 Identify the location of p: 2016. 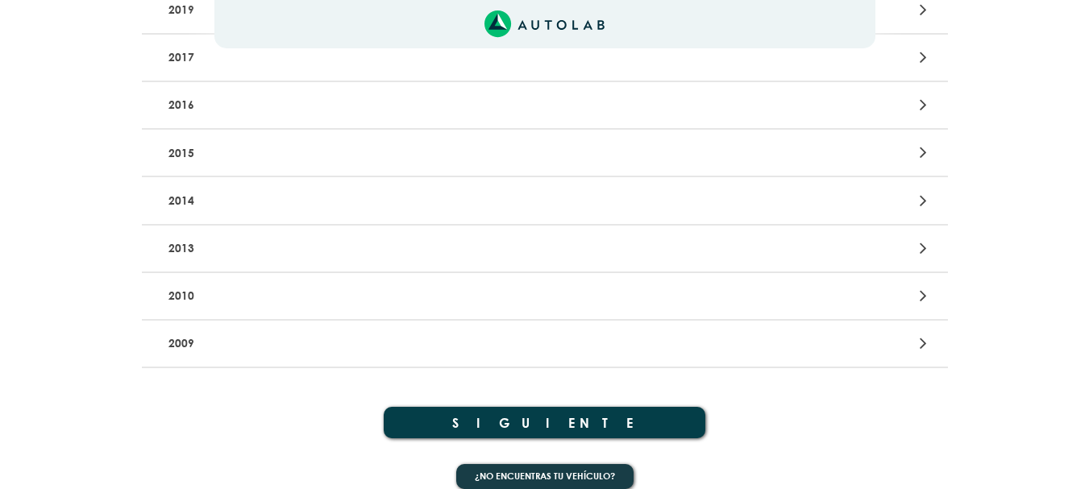
(413, 105).